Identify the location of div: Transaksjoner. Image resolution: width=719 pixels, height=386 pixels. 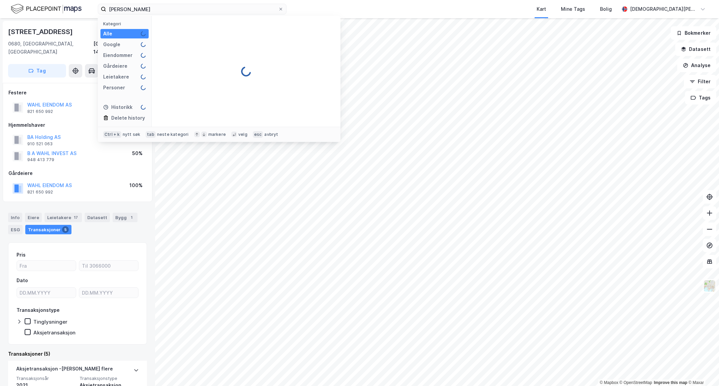
(48, 230).